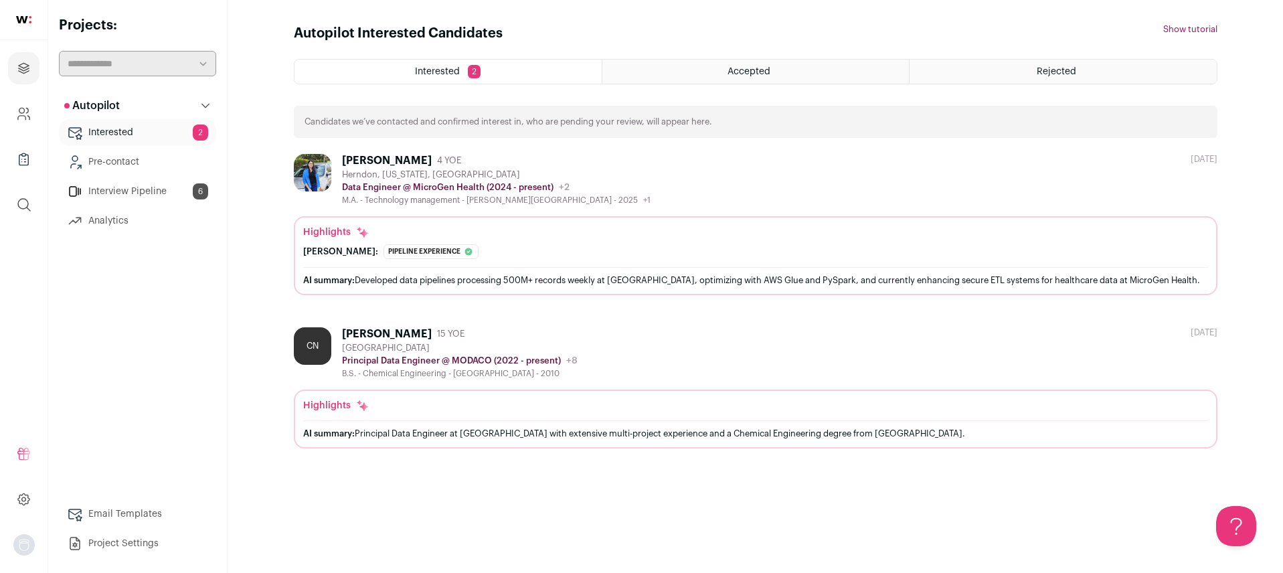 The height and width of the screenshot is (573, 1283). What do you see at coordinates (23, 114) in the screenshot?
I see `a: Company and ATS Settings` at bounding box center [23, 114].